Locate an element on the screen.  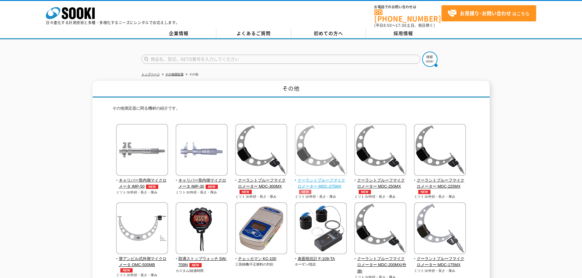
span: チェッカマン KC-100 is located at coordinates (261, 259).